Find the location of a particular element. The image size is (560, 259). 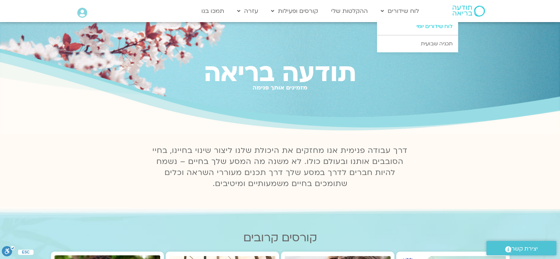

a: תמכו בנו is located at coordinates (213, 11).